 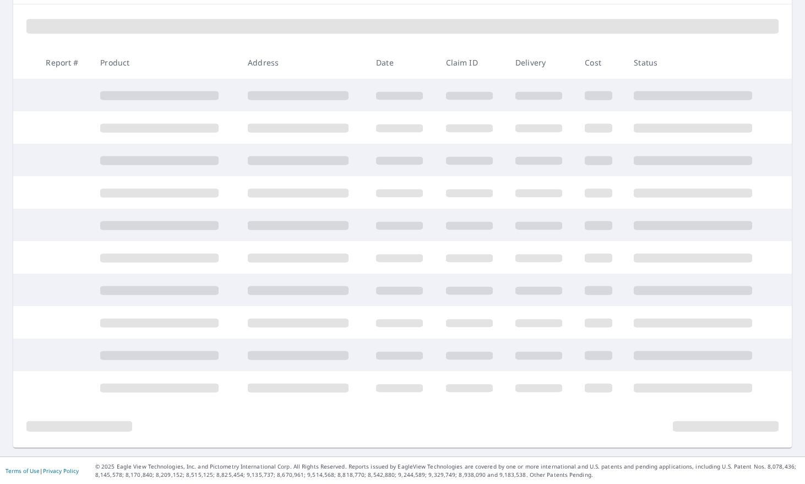 I want to click on a: Terms of Use, so click(x=23, y=471).